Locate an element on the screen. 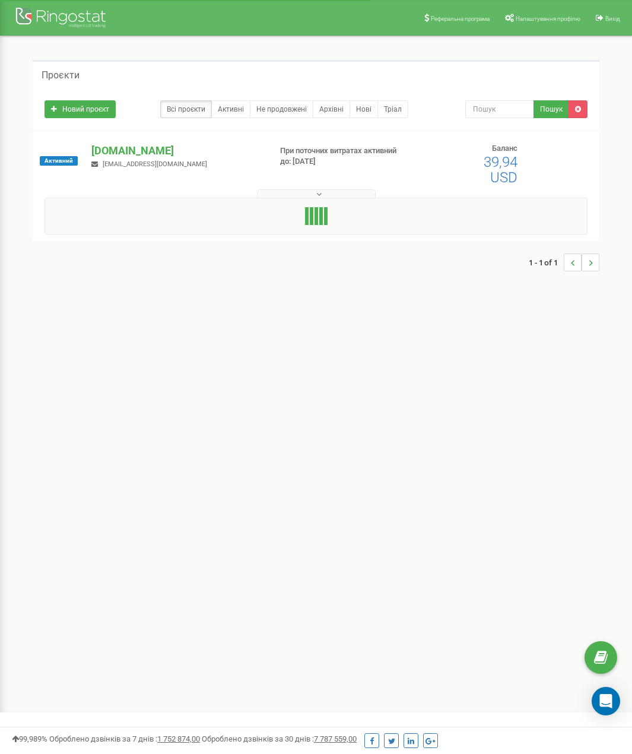  span: Реферальна програма is located at coordinates (460, 18).